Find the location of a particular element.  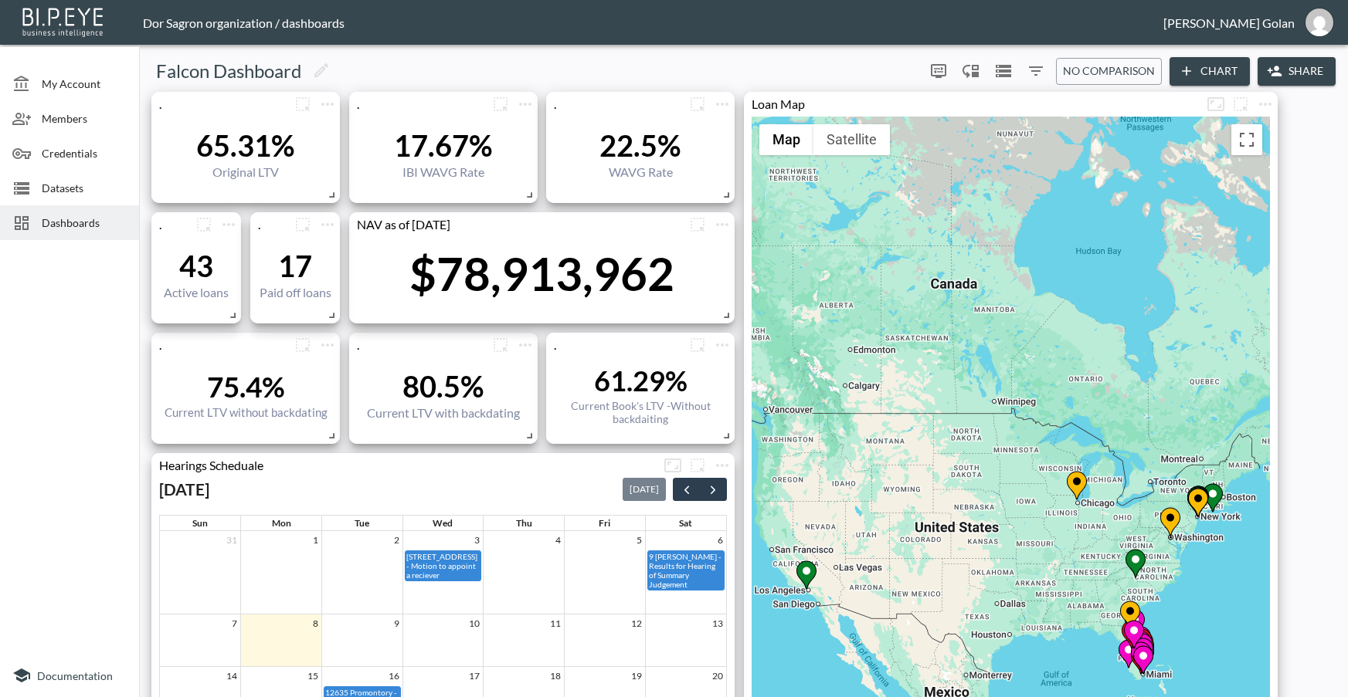

svg: Edit is located at coordinates (321, 70).